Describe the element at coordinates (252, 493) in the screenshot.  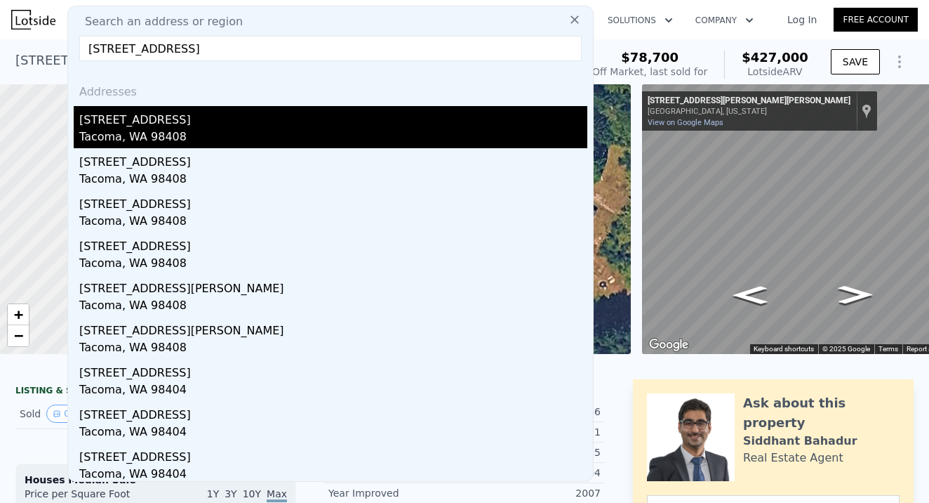
I see `span: 10Y` at that location.